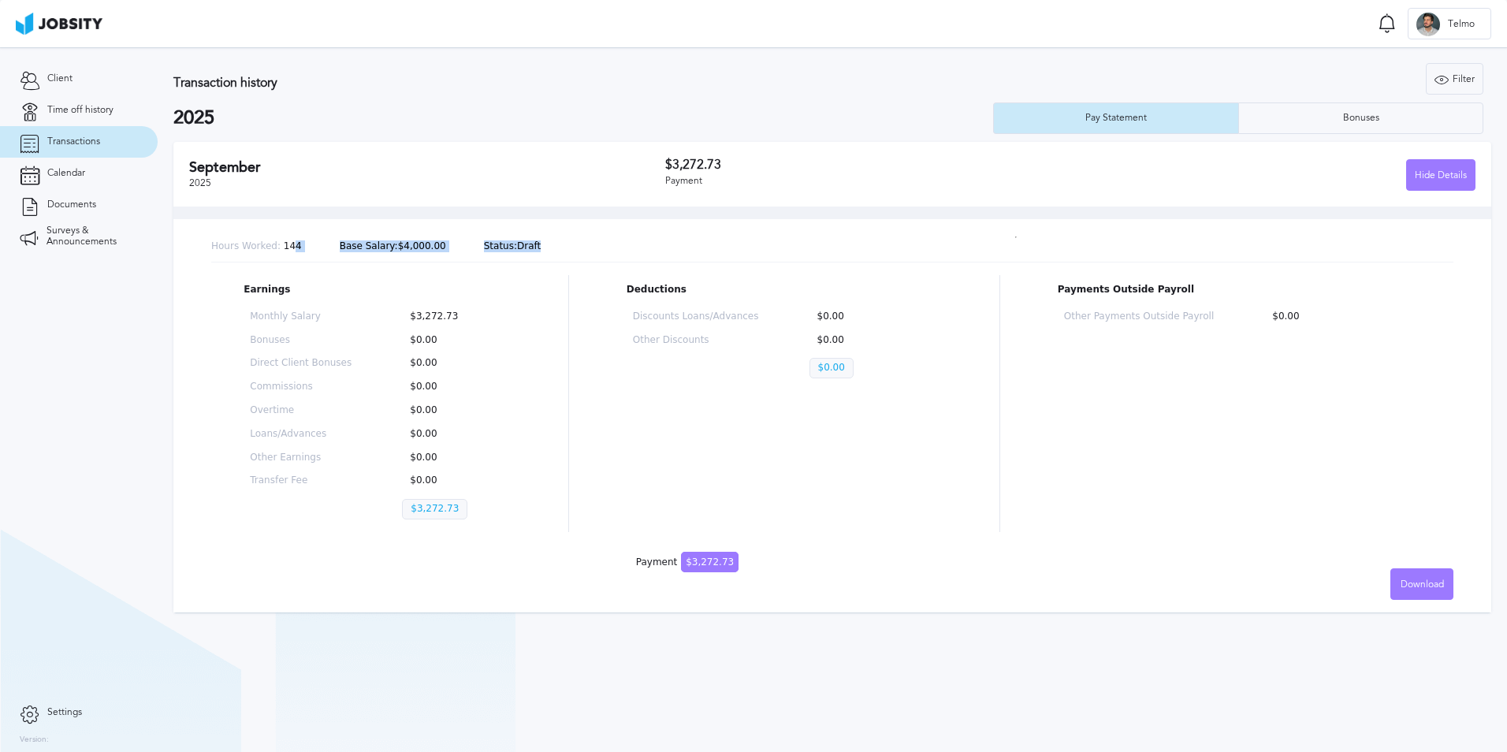  Describe the element at coordinates (377, 290) in the screenshot. I see `p: Earnings` at that location.